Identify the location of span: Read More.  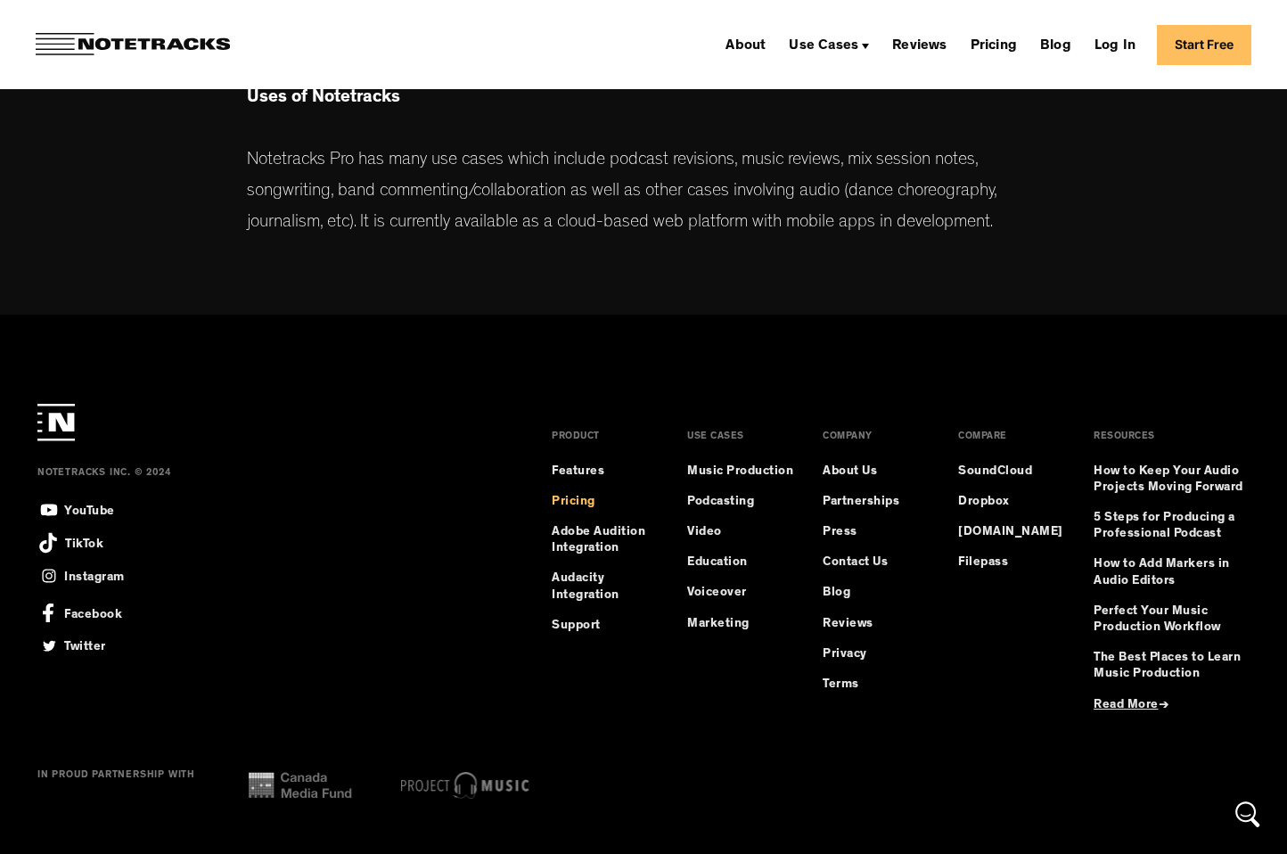
(1125, 705).